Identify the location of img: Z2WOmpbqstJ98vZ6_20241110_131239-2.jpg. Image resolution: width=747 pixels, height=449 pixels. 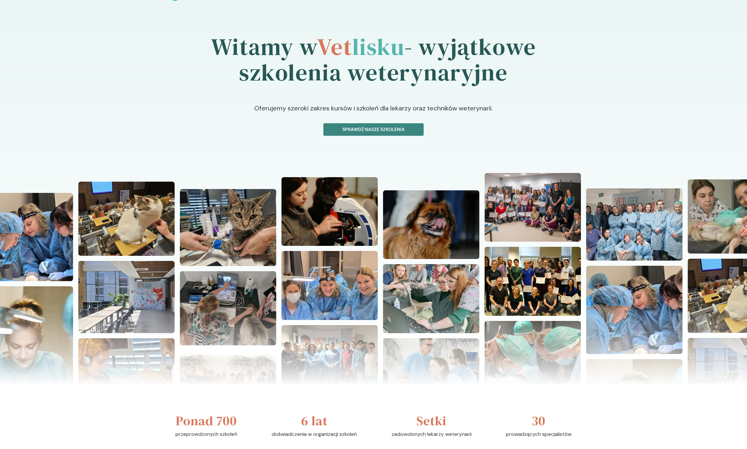
(431, 299).